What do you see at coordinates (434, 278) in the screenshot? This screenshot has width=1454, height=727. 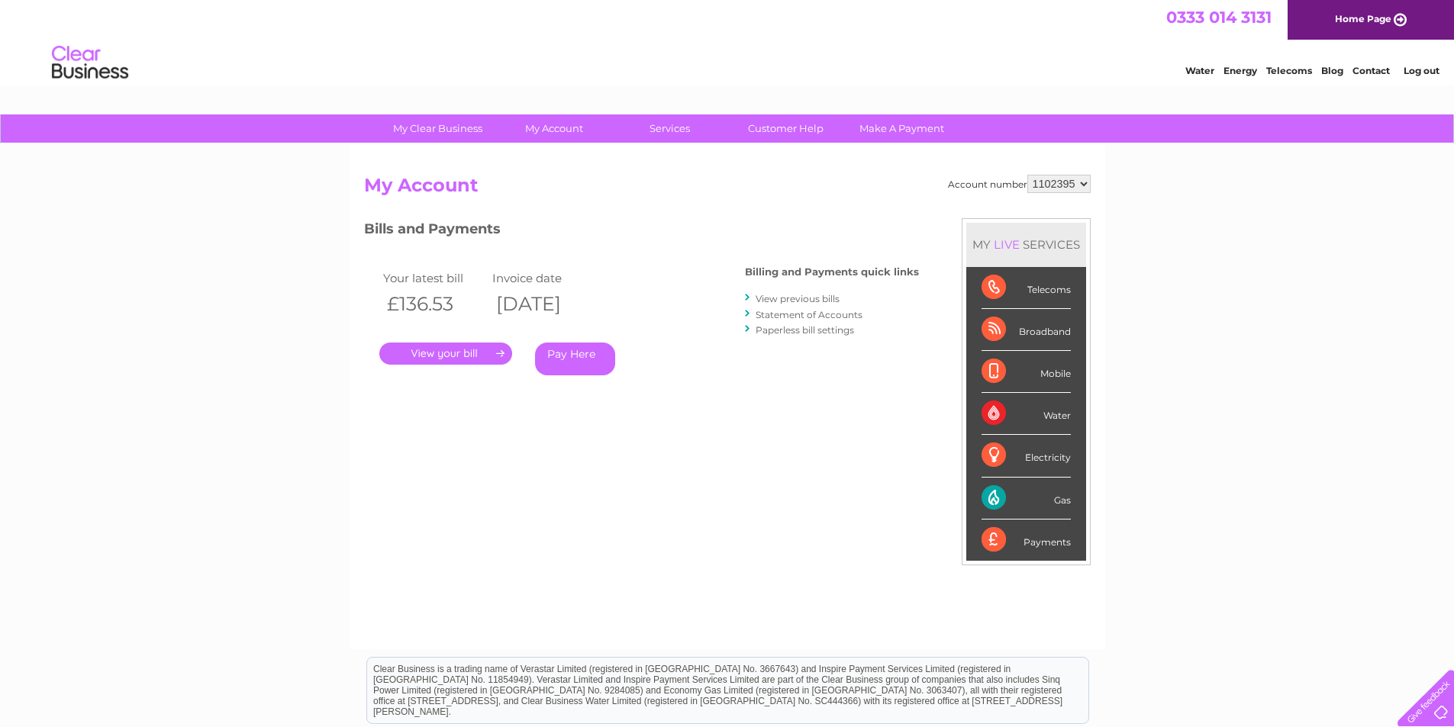 I see `td: Your latest bill` at bounding box center [434, 278].